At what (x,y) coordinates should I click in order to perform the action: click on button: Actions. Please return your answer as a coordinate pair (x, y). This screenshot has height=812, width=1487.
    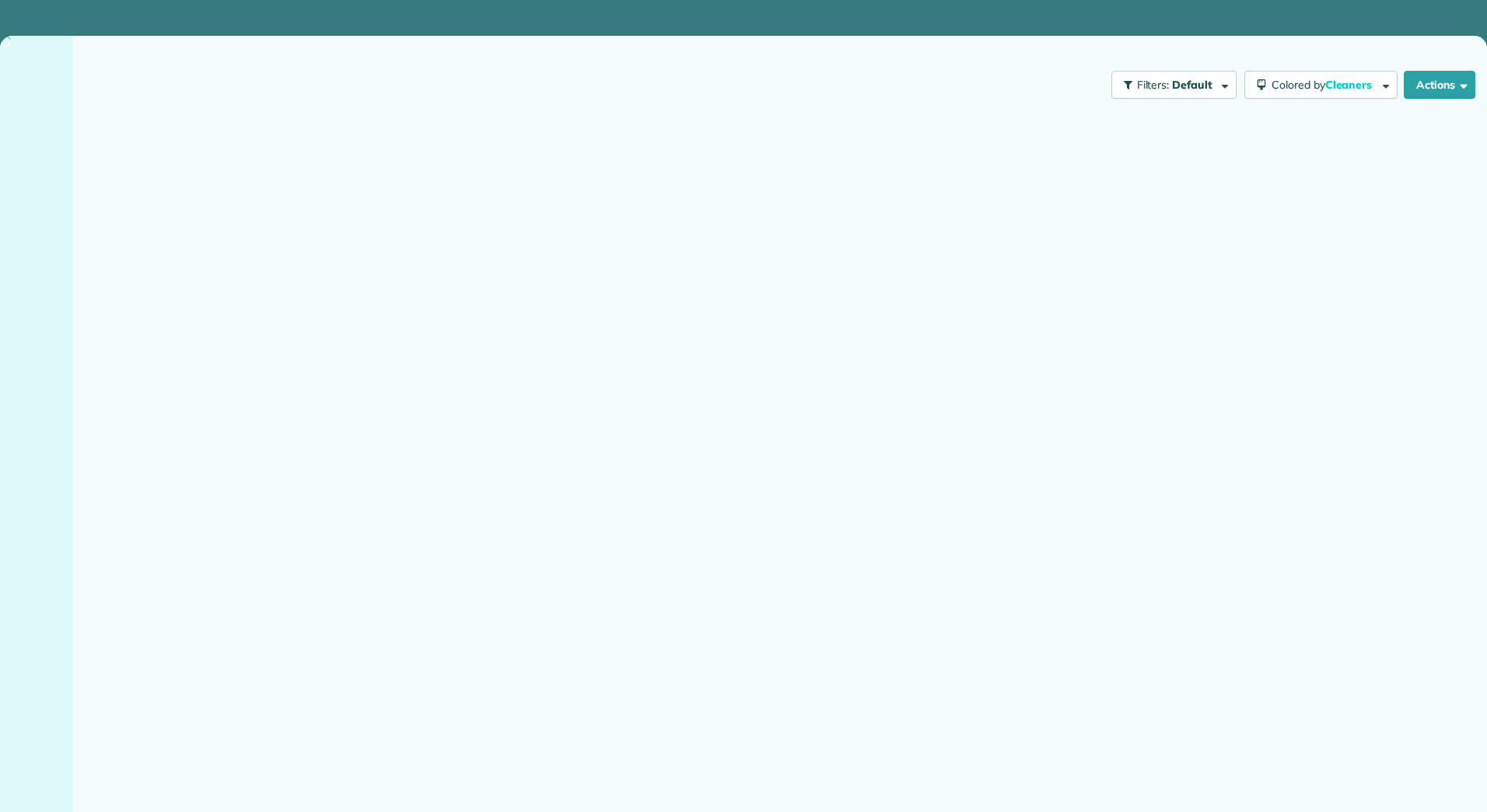
    Looking at the image, I should click on (1440, 85).